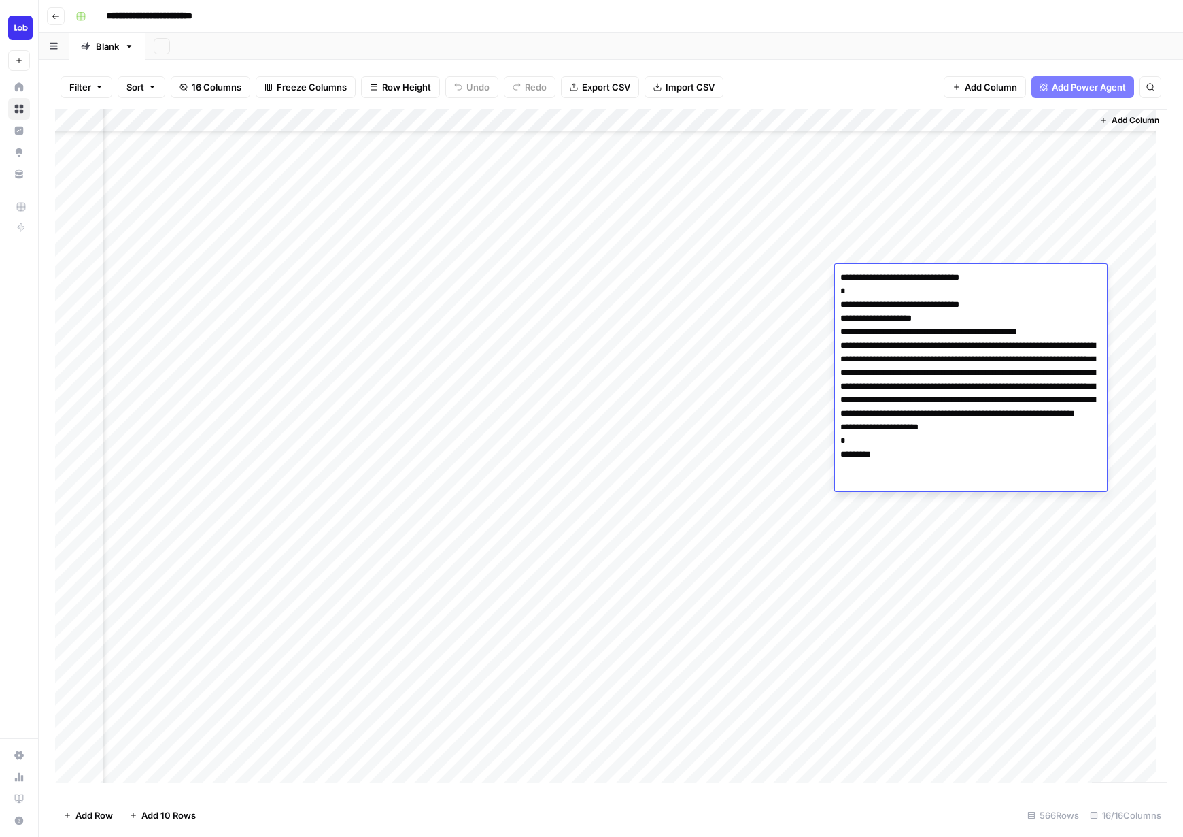  What do you see at coordinates (600, 87) in the screenshot?
I see `button: Export CSV` at bounding box center [600, 87].